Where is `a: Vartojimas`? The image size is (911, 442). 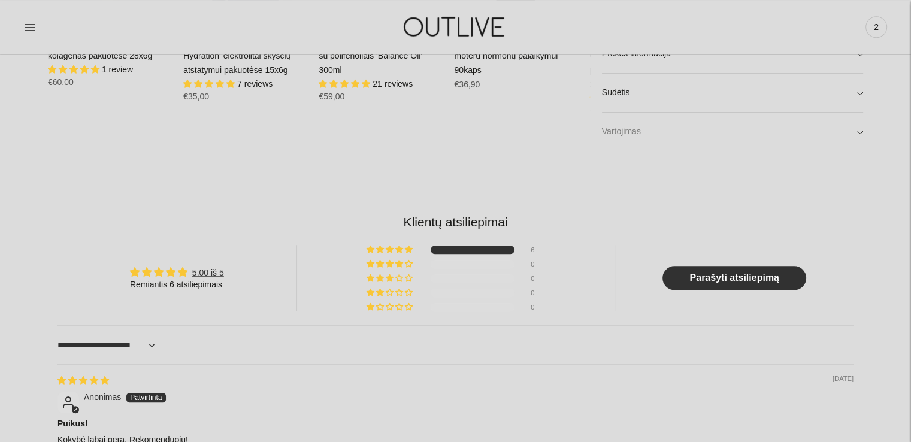
a: Vartojimas is located at coordinates (733, 132).